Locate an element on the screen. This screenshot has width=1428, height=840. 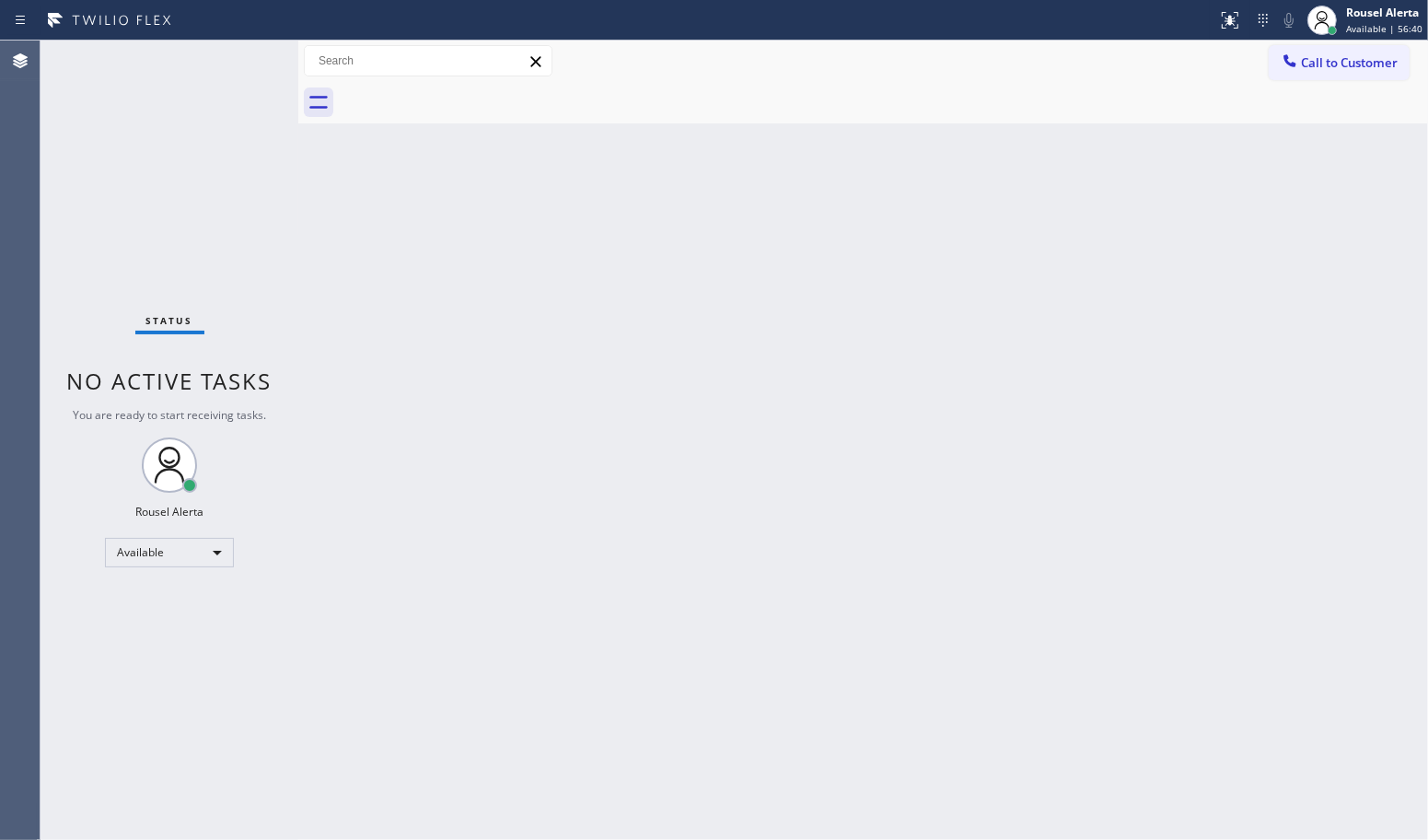
input: Search is located at coordinates (428, 61).